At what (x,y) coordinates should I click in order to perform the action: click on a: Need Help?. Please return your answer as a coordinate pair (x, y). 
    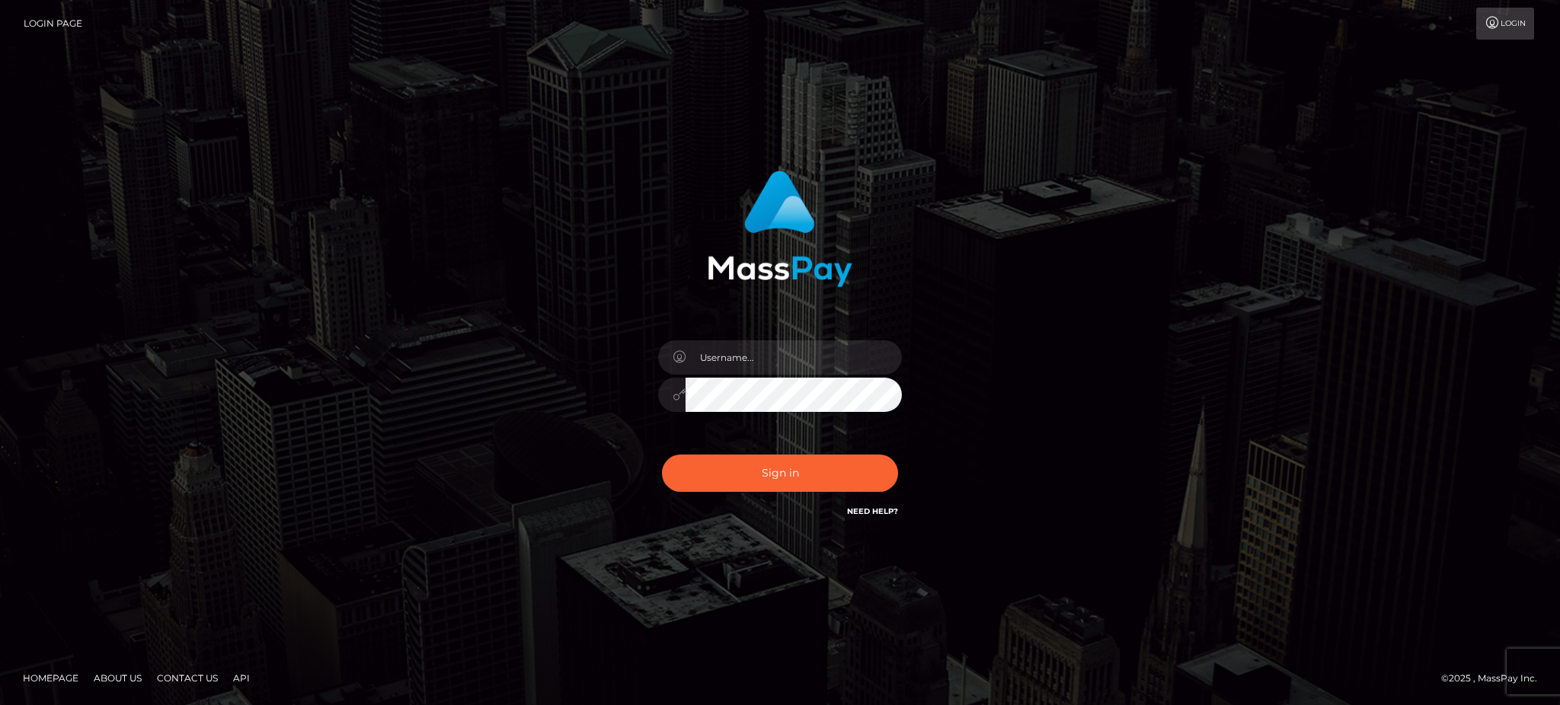
    Looking at the image, I should click on (872, 511).